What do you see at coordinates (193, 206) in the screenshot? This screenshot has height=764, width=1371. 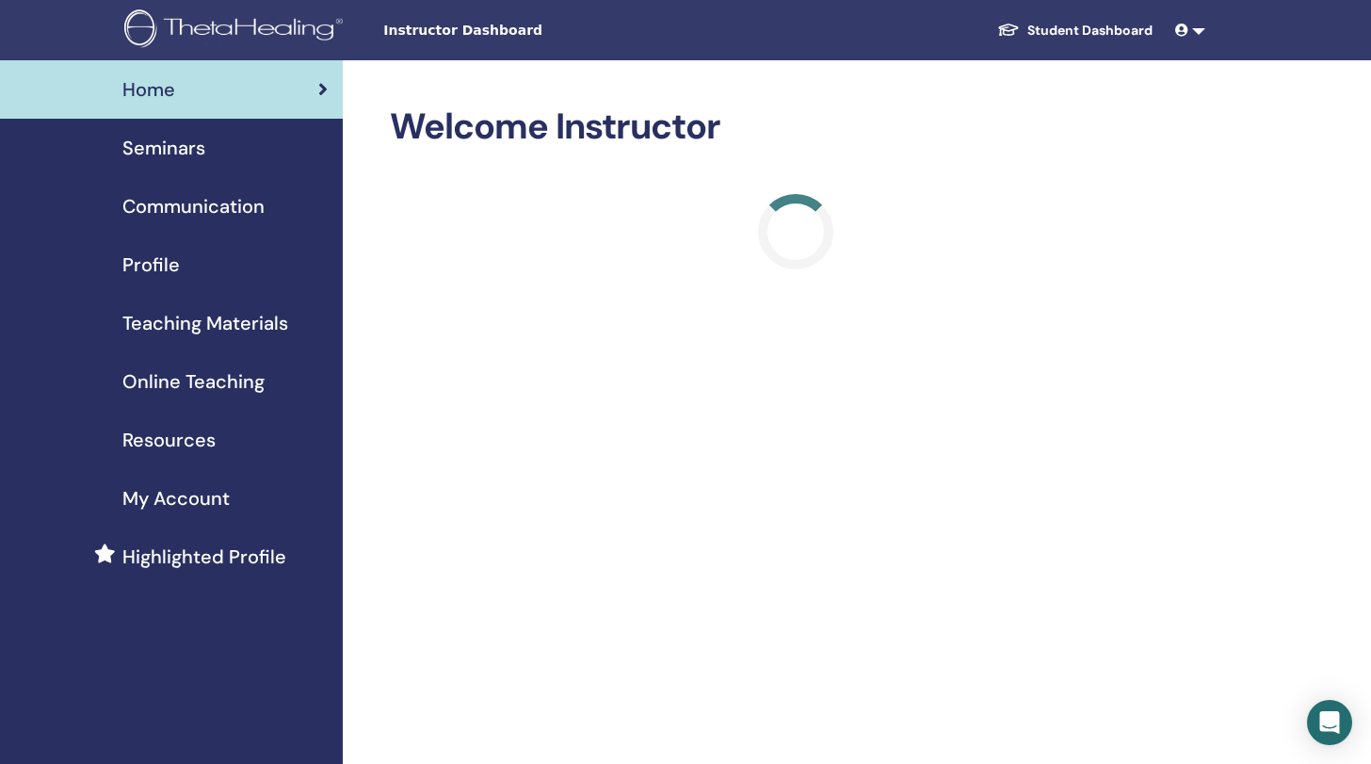 I see `span: Communication` at bounding box center [193, 206].